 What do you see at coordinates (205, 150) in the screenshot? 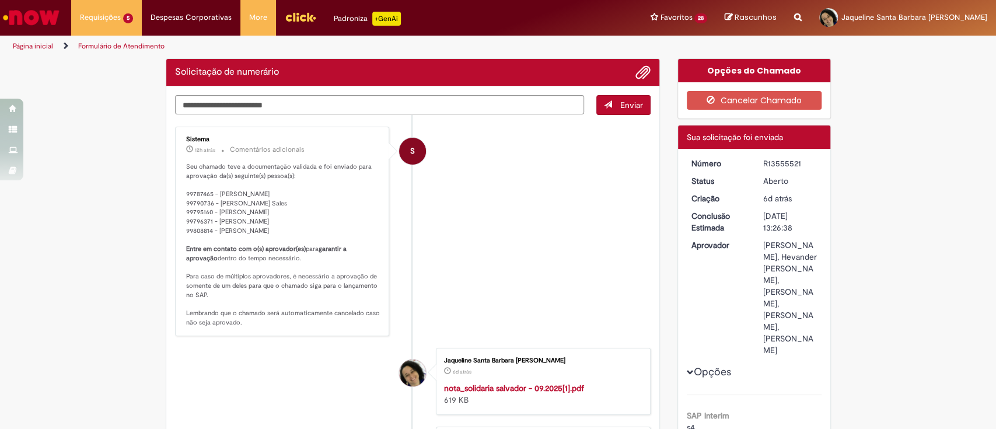
I see `span: 12h atrás` at bounding box center [205, 150].